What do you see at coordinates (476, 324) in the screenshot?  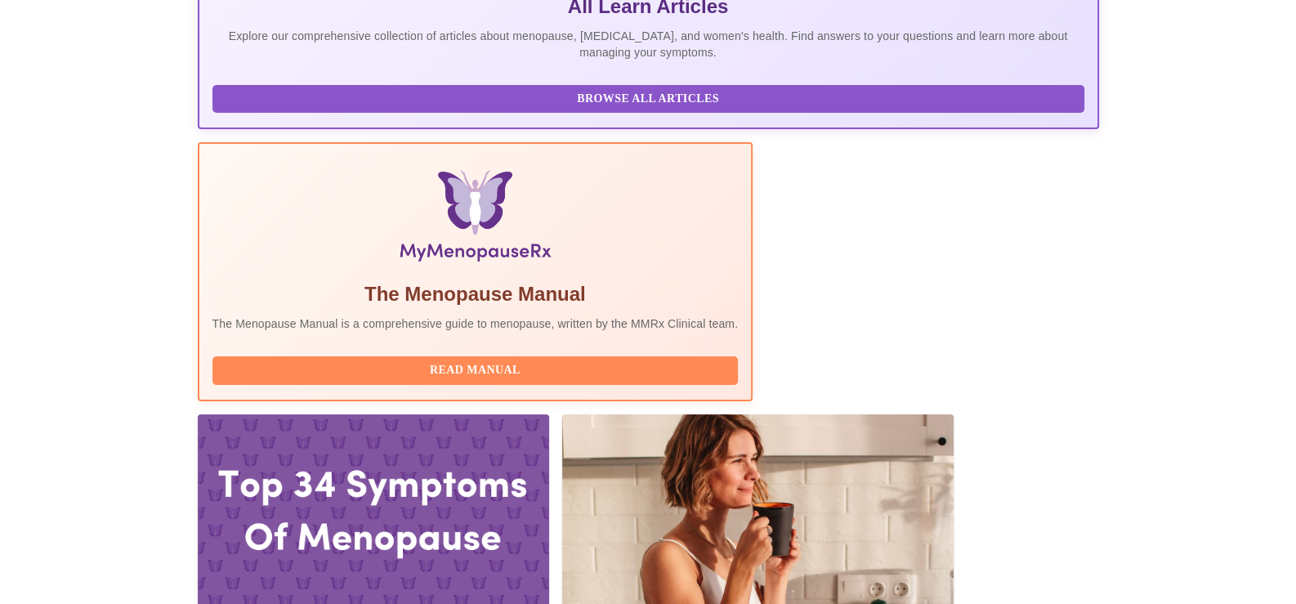 I see `p: The Menopause Manual is a comprehensive guide to menopause, written by the MMRx Clinical team.` at bounding box center [476, 324].